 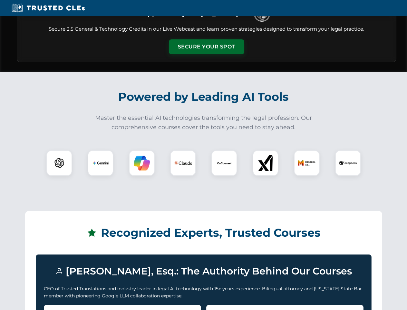 I want to click on div: xAI, so click(x=266, y=163).